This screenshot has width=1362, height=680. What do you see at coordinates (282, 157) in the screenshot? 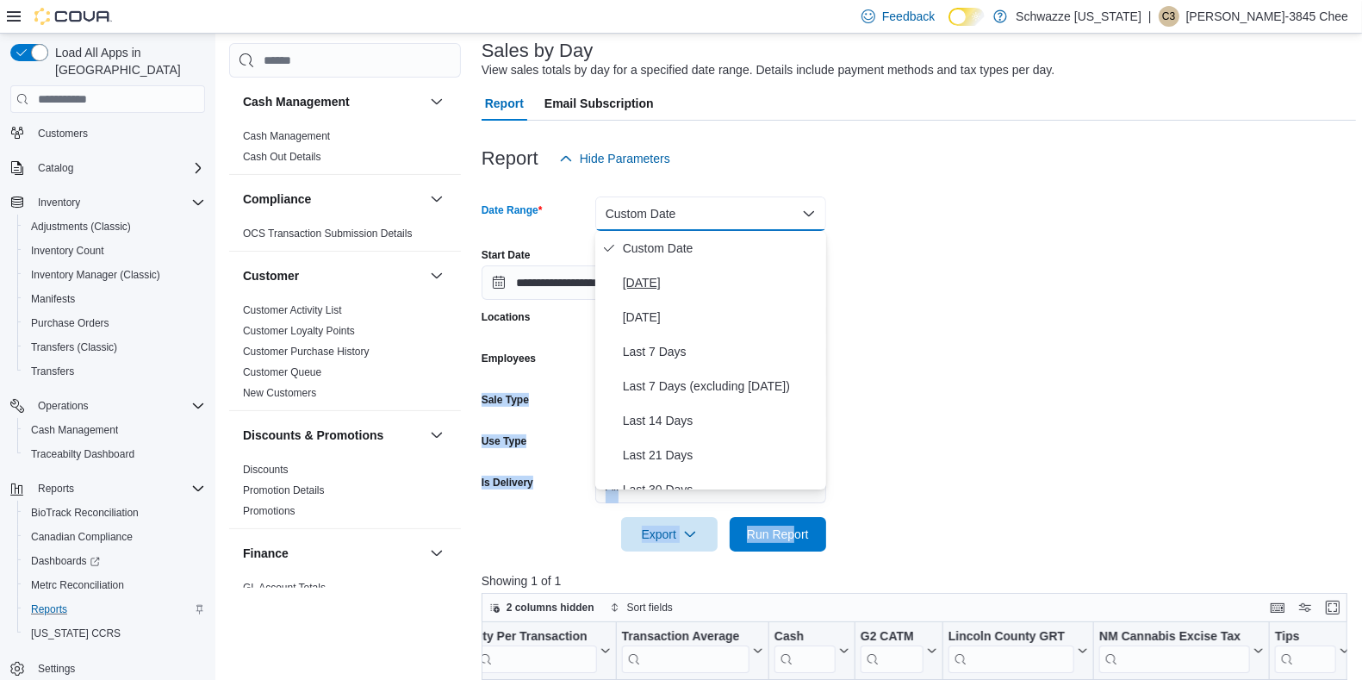
I see `span: Cash Out Details` at bounding box center [282, 157].